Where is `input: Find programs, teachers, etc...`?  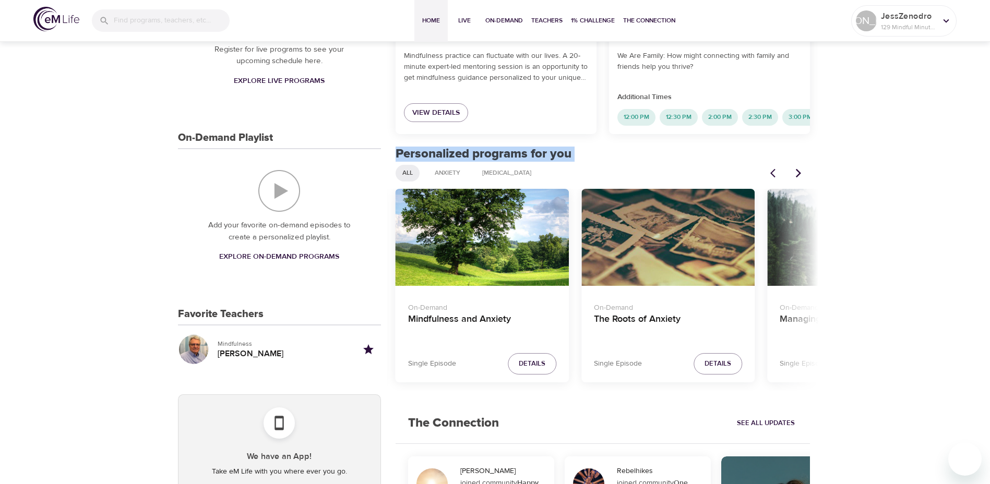 input: Find programs, teachers, etc... is located at coordinates (172, 20).